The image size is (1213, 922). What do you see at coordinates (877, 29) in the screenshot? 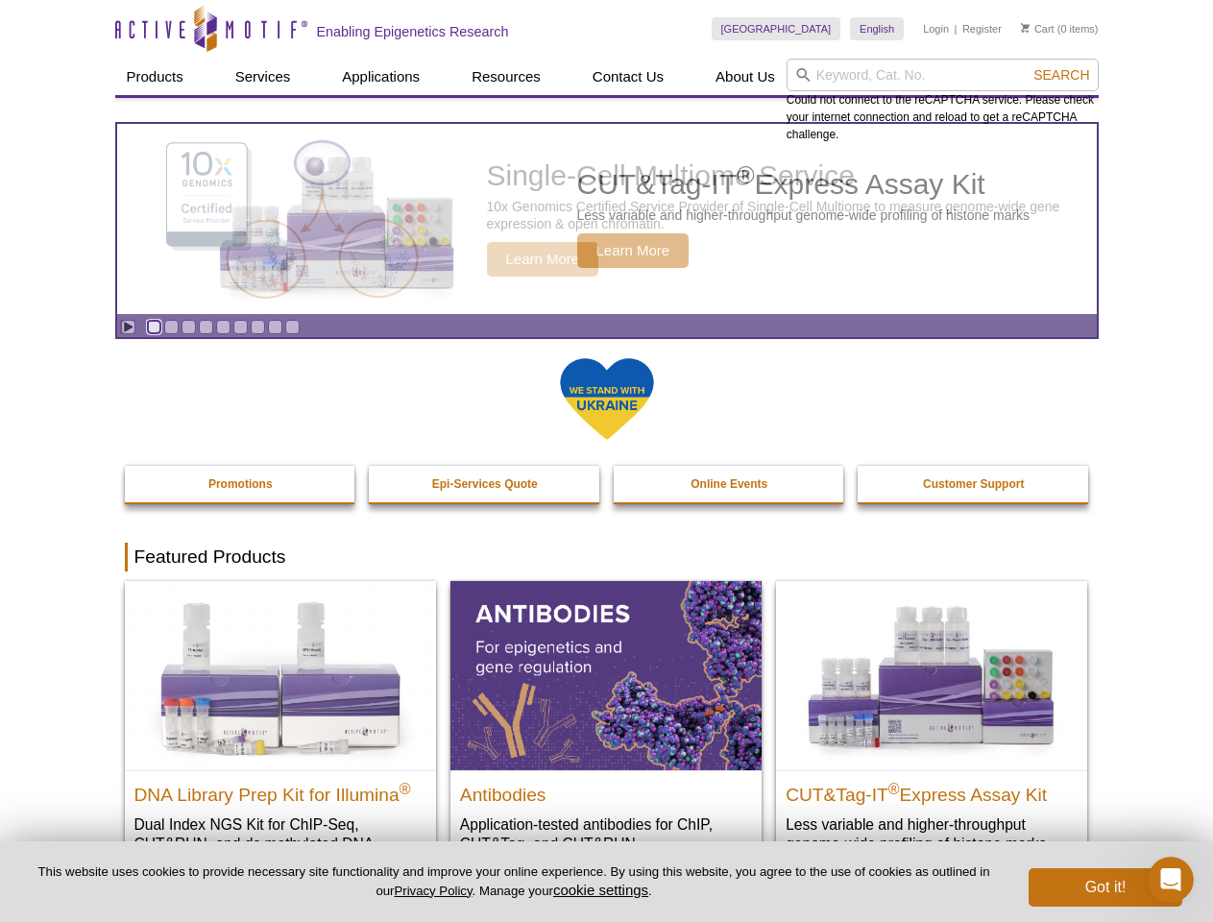
I see `a: English` at bounding box center [877, 29].